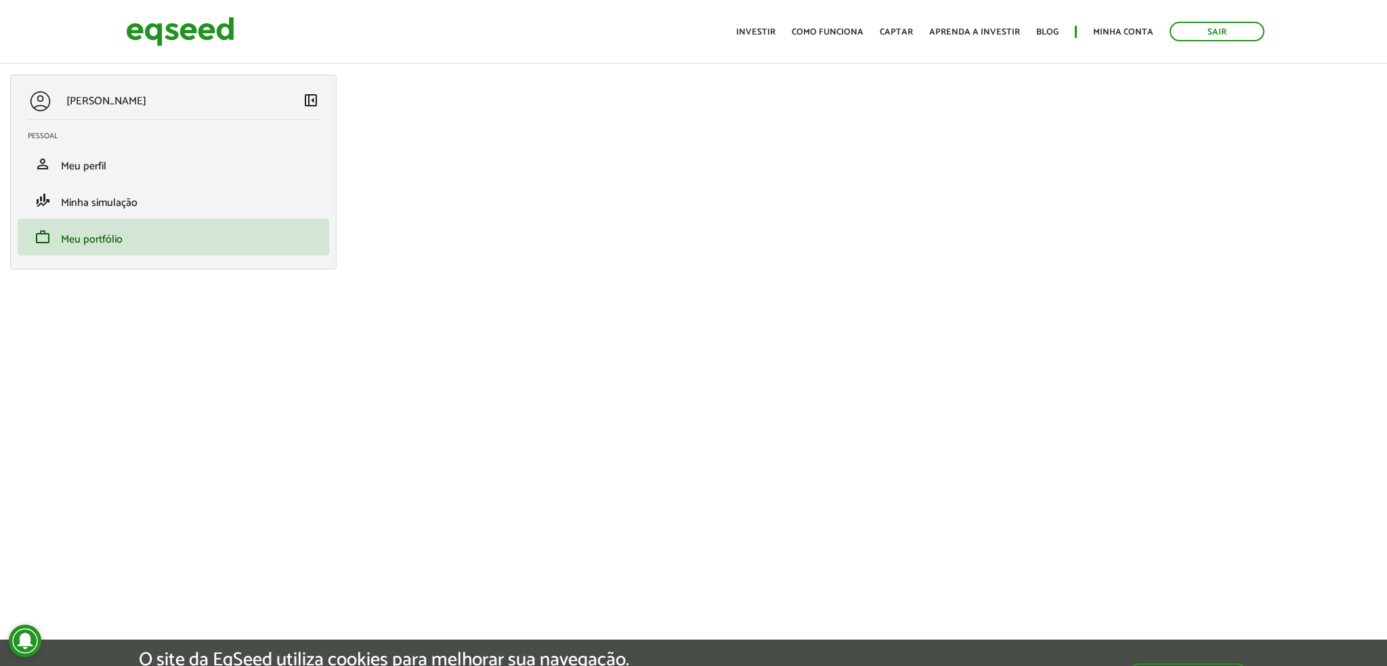  Describe the element at coordinates (173, 164) in the screenshot. I see `a: personMeu perfil` at that location.